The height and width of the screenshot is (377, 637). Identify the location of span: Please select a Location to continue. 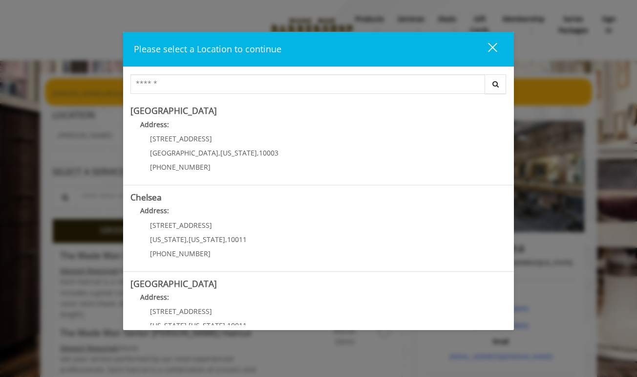
(208, 49).